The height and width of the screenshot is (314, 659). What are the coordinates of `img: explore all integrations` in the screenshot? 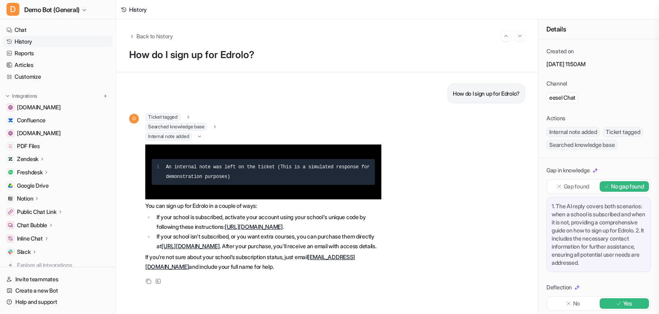 It's located at (10, 265).